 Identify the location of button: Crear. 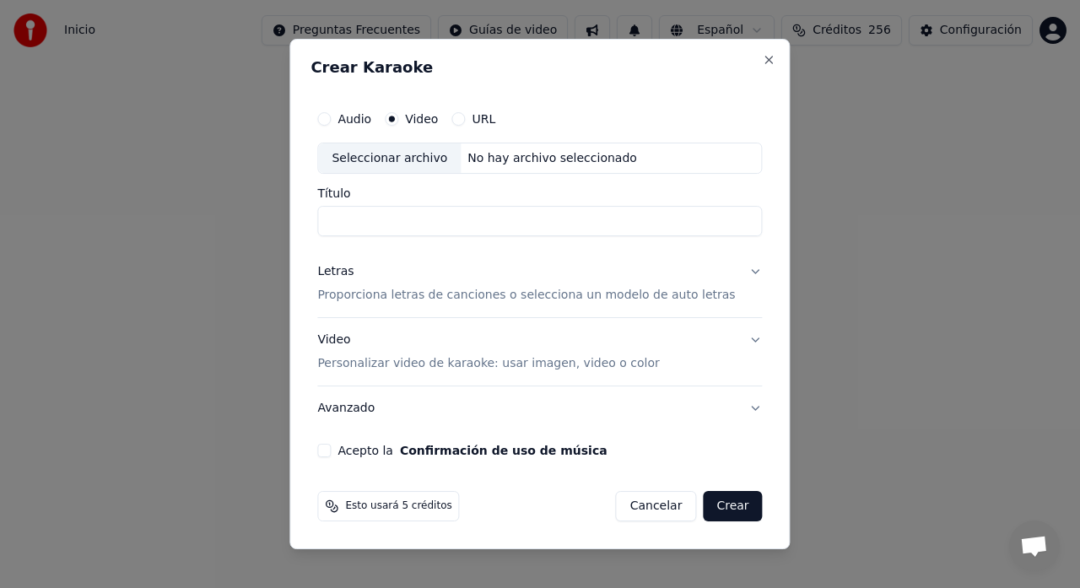
(733, 506).